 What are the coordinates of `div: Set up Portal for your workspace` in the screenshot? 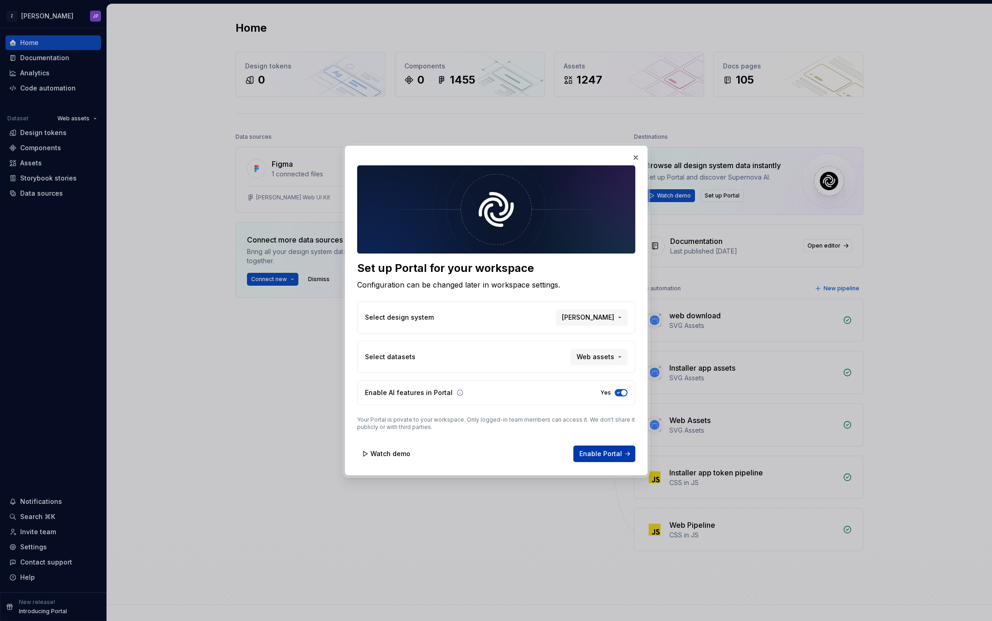 It's located at (496, 268).